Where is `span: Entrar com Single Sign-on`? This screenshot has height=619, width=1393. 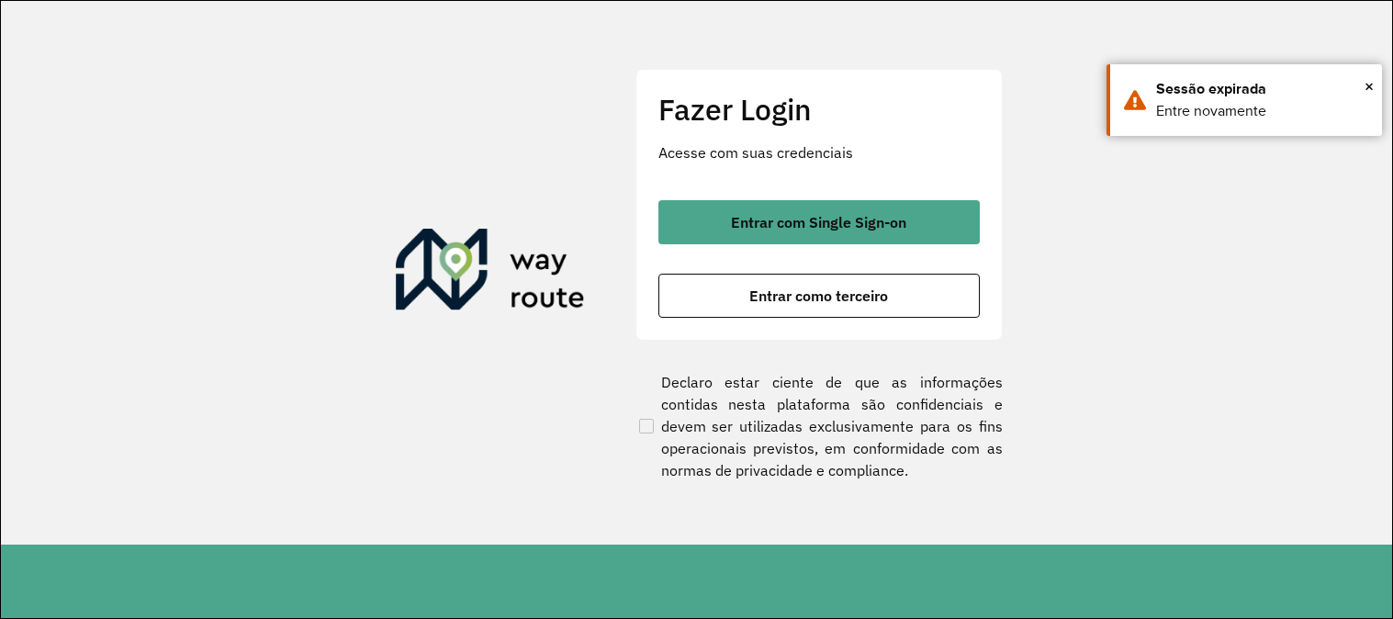
span: Entrar com Single Sign-on is located at coordinates (818, 222).